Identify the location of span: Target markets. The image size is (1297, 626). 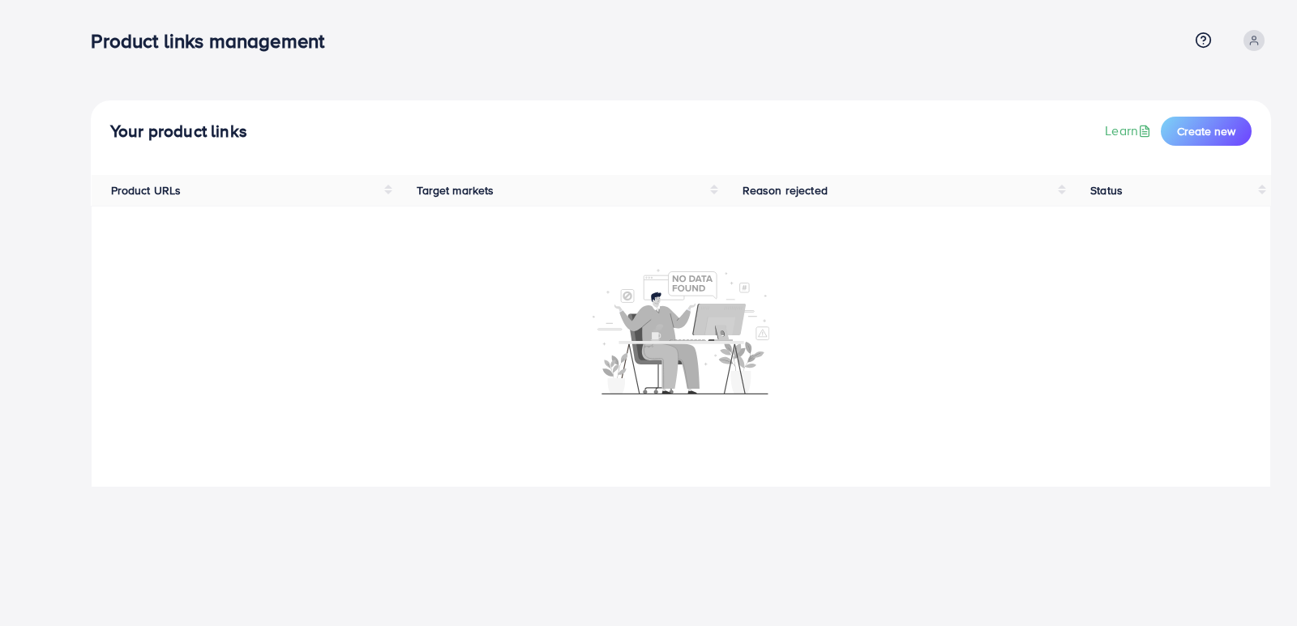
(455, 190).